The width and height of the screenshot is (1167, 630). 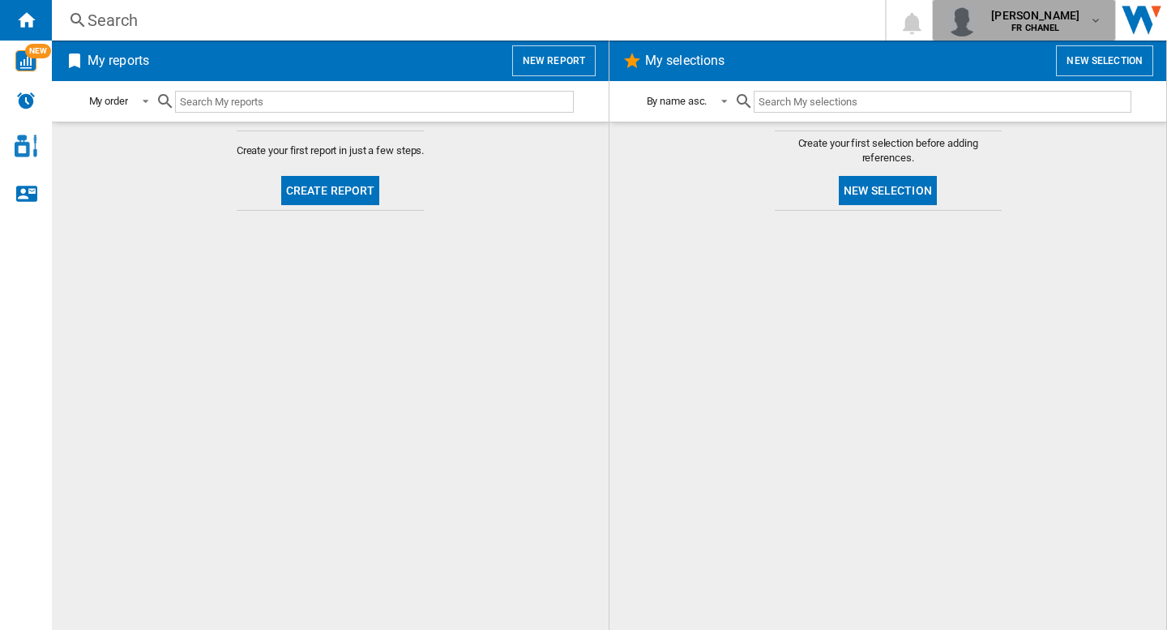 What do you see at coordinates (677, 100) in the screenshot?
I see `div: By name asc.` at bounding box center [677, 100].